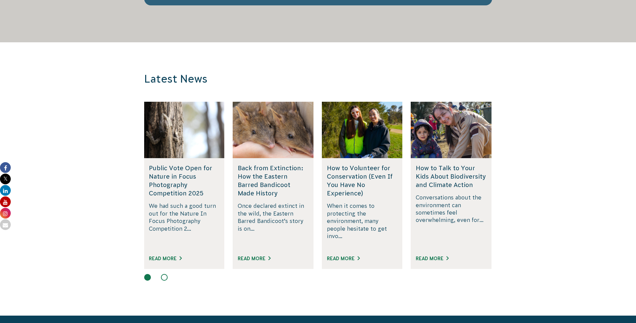 The height and width of the screenshot is (323, 636). Describe the element at coordinates (184, 180) in the screenshot. I see `h5: Public Vote Open for Nature in Focus Photography Competition 2025` at that location.